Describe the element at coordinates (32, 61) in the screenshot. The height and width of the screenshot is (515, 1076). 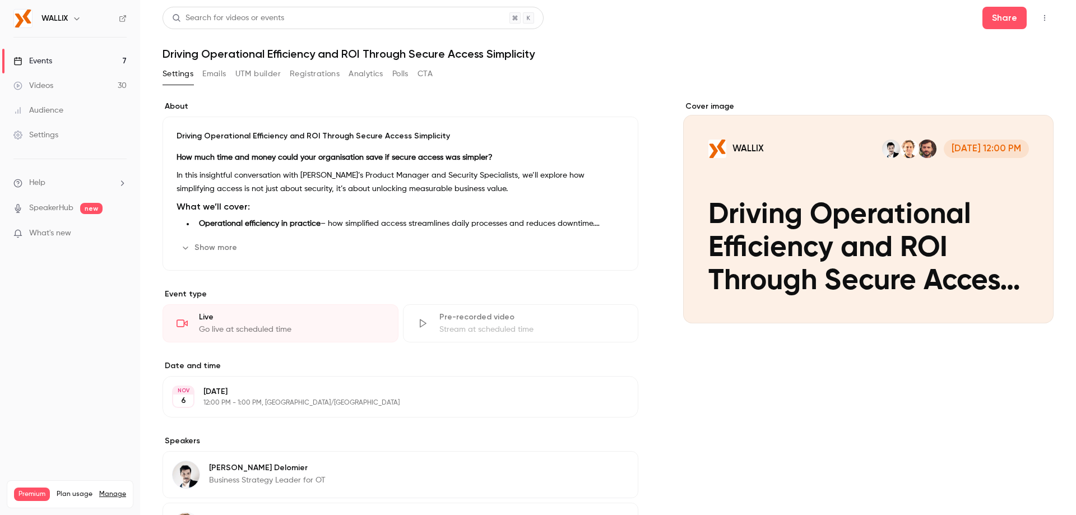
I see `div: Events` at that location.